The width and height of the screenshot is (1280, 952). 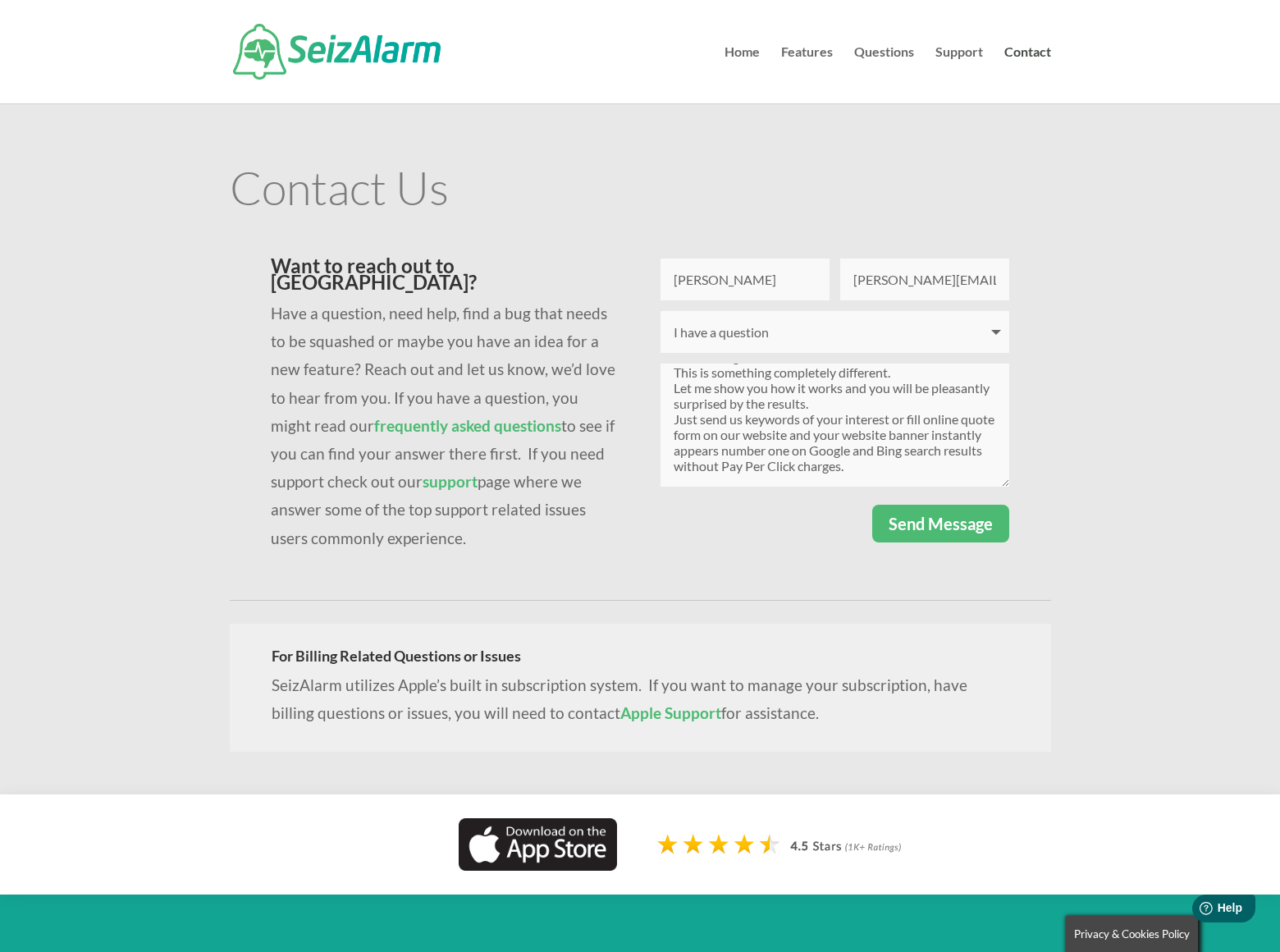 What do you see at coordinates (539, 864) in the screenshot?
I see `a: Download seizure detection app on the App Store` at bounding box center [539, 864].